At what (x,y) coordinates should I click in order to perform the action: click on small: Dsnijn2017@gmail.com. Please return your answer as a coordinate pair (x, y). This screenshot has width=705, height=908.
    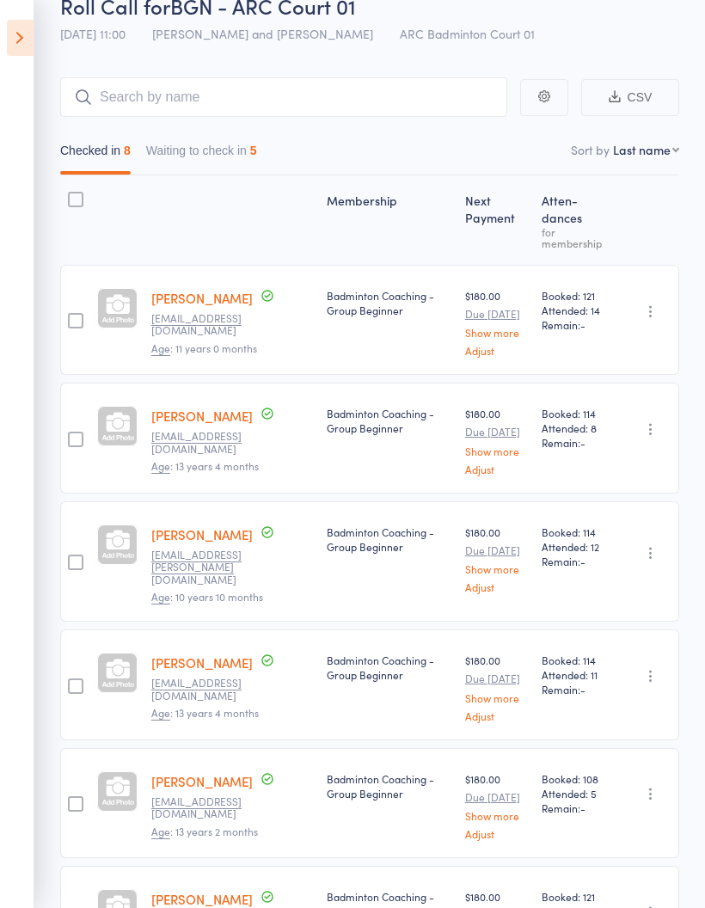
    Looking at the image, I should click on (207, 689).